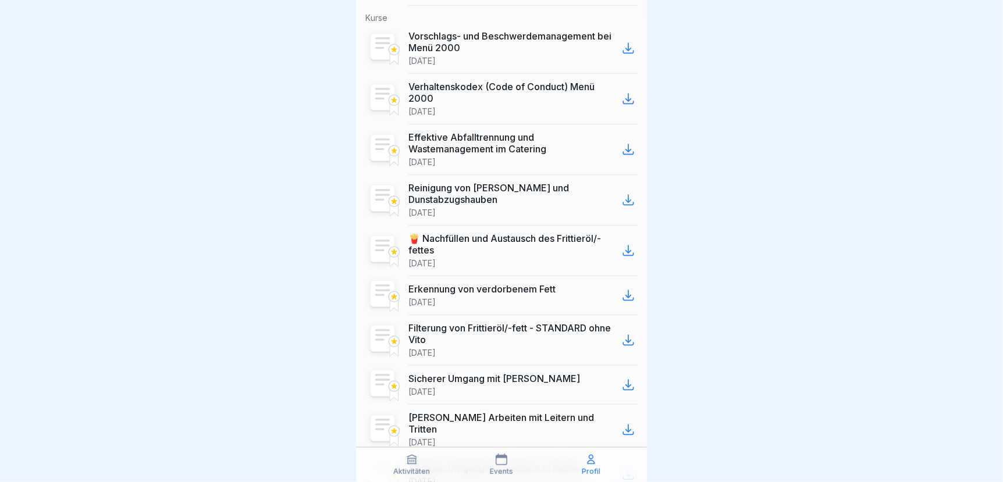  I want to click on p: Erkennung von verdorbenem Fett, so click(482, 289).